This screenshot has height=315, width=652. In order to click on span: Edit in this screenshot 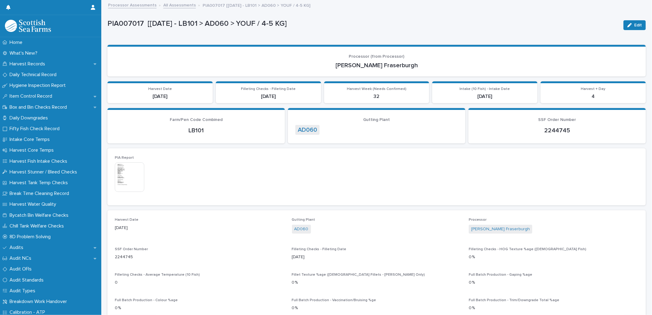, I will do `click(638, 25)`.